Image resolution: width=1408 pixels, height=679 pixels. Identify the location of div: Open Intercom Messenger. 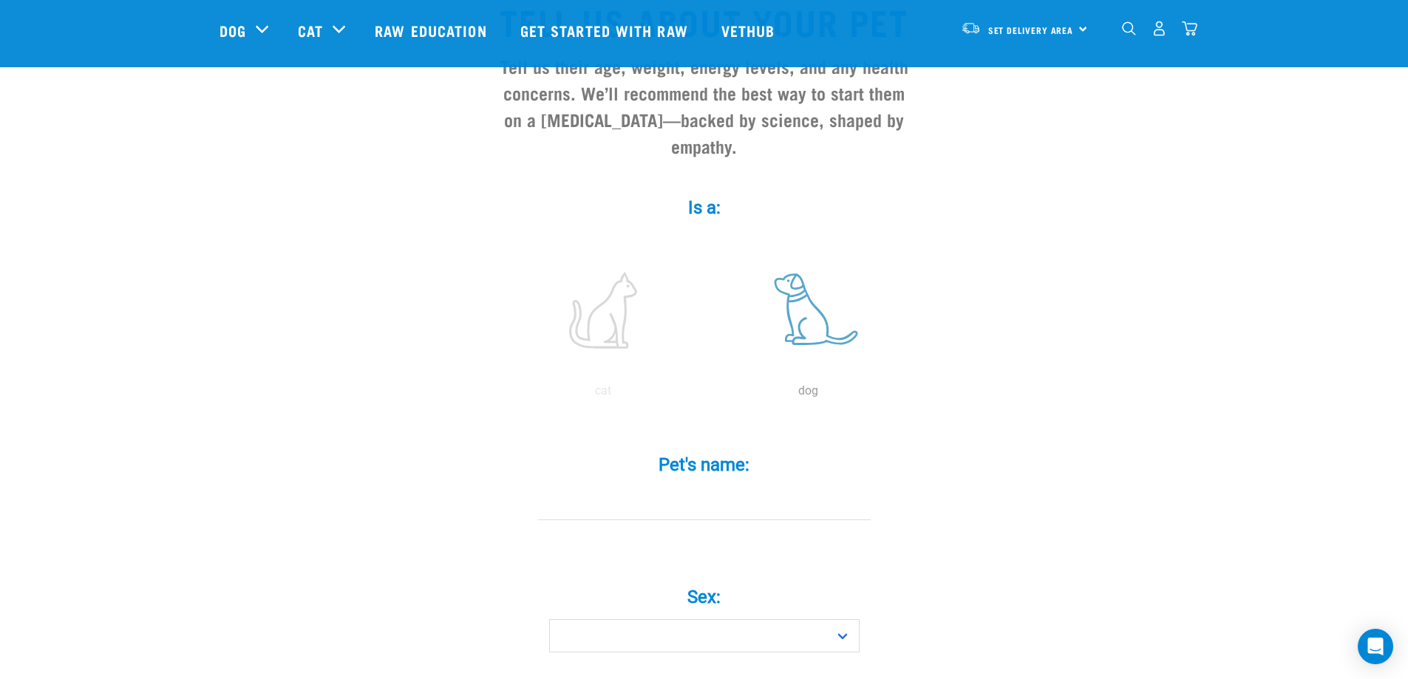
(1375, 647).